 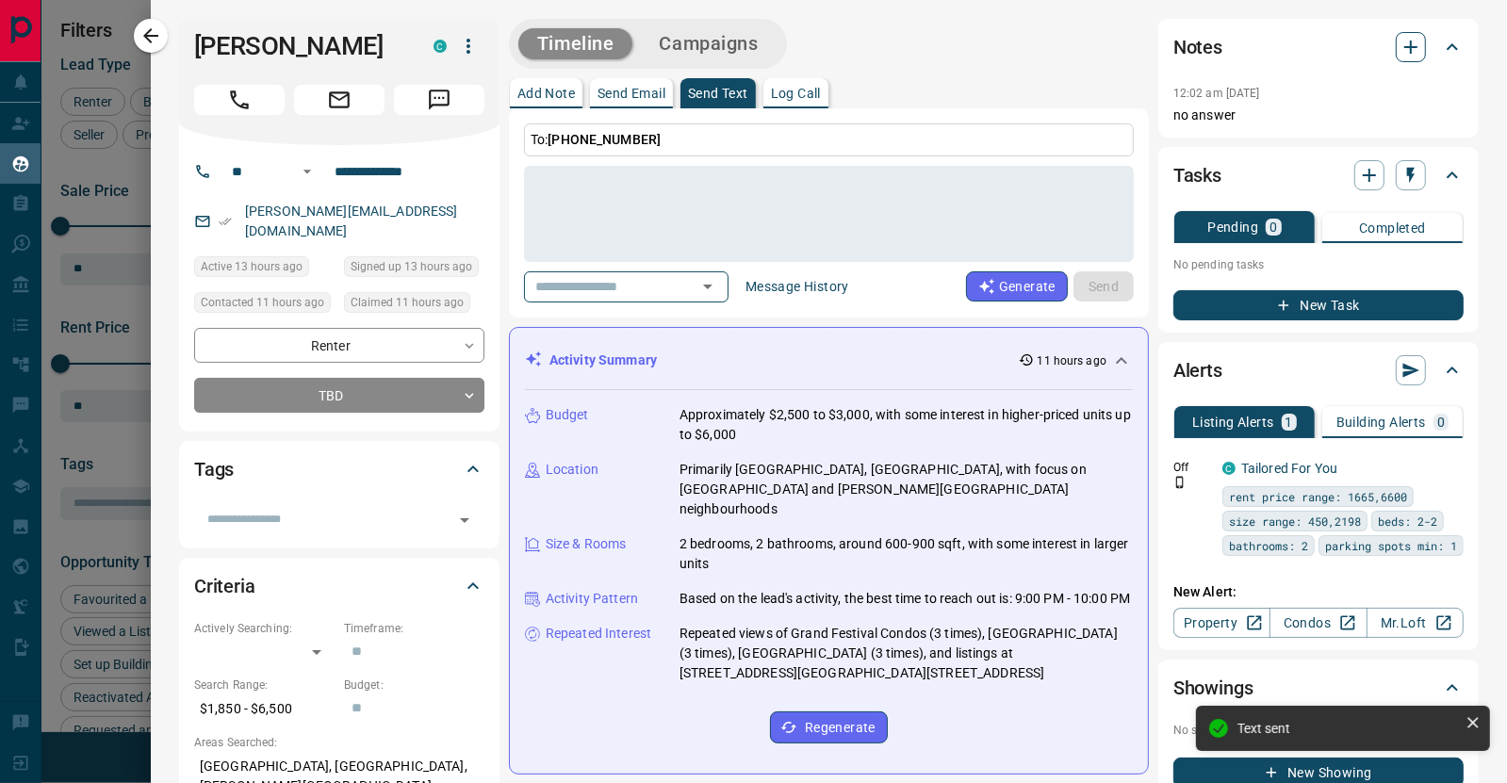 I want to click on p: Pending, so click(x=1233, y=227).